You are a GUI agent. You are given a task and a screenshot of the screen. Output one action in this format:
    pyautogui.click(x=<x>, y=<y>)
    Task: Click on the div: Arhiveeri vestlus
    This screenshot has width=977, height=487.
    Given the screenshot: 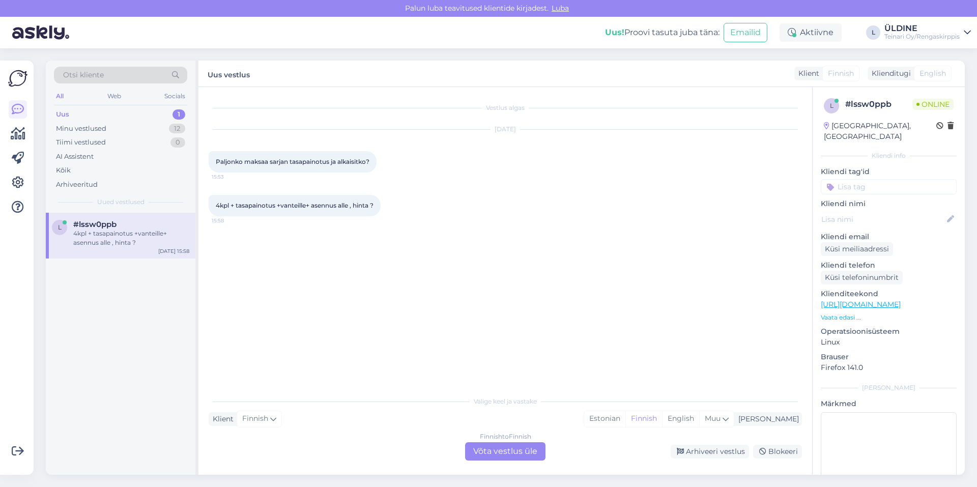 What is the action you would take?
    pyautogui.click(x=710, y=452)
    